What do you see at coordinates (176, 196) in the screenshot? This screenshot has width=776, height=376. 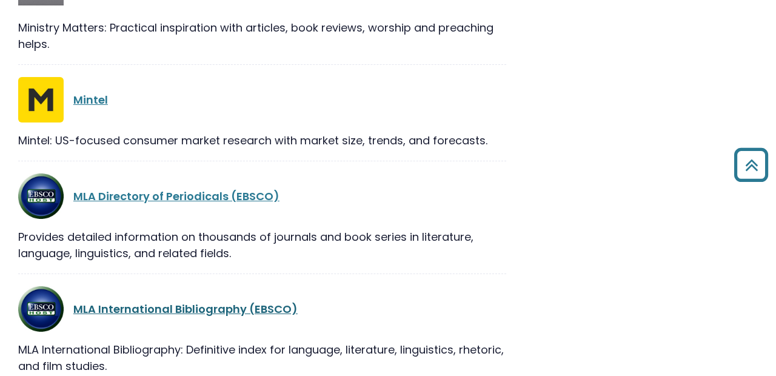 I see `a: MLA Directory of Periodicals (EBSCO)` at bounding box center [176, 196].